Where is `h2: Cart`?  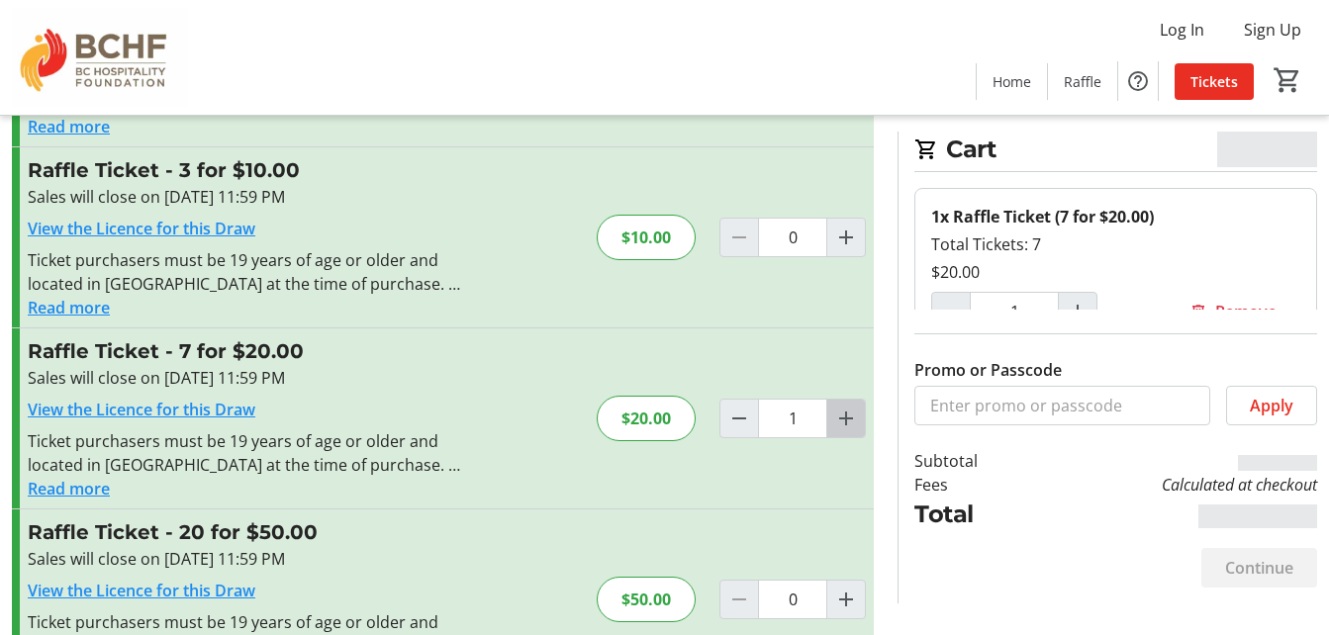 h2: Cart is located at coordinates (1115, 151).